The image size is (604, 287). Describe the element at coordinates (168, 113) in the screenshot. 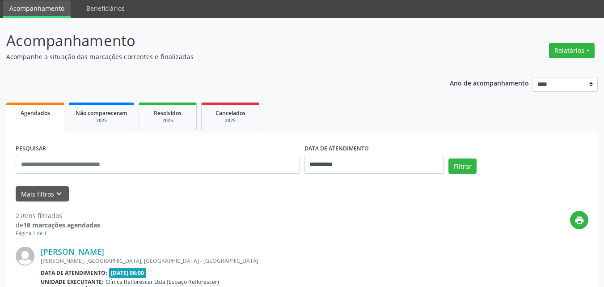

I see `span: Resolvidos` at that location.